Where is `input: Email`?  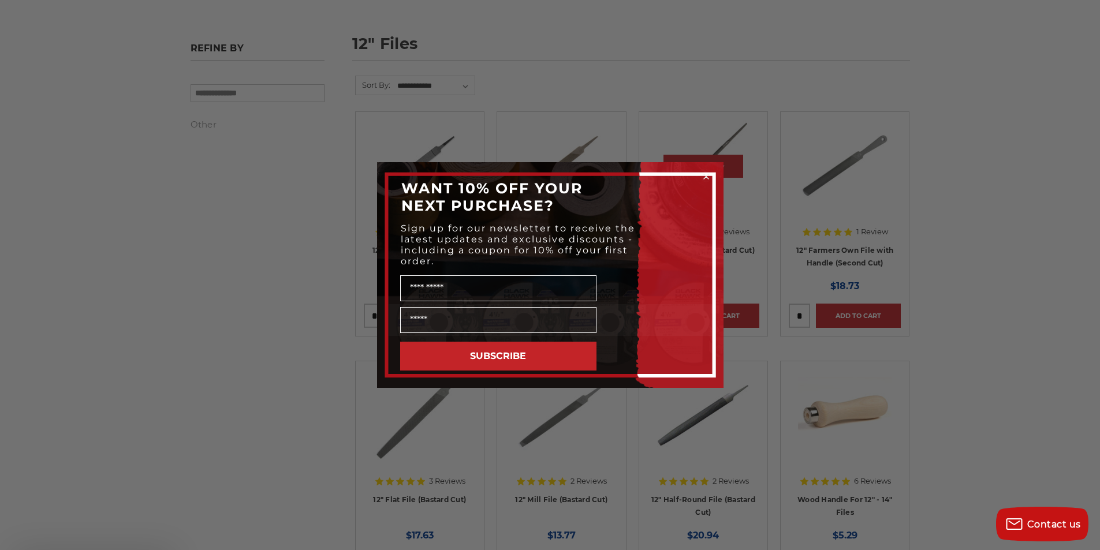 input: Email is located at coordinates (498, 320).